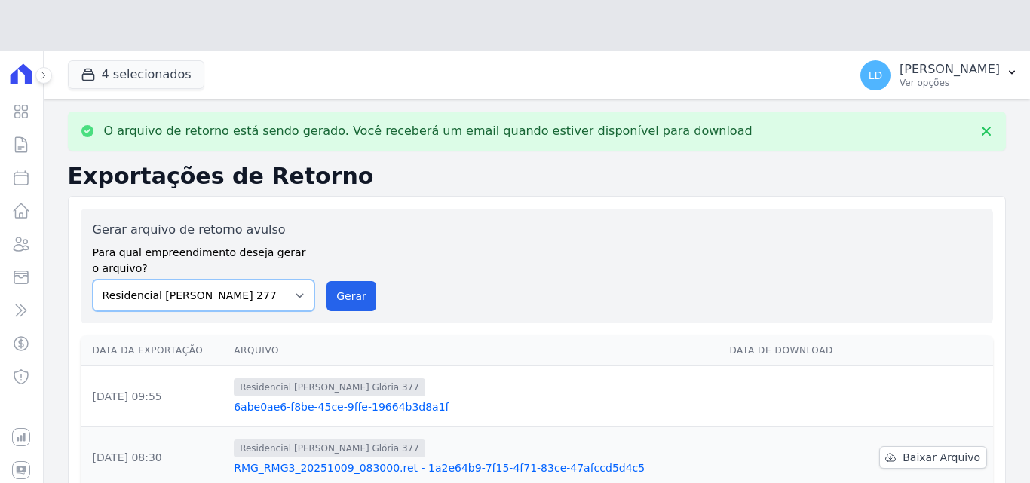 The width and height of the screenshot is (1030, 483). I want to click on th: Data da Exportação, so click(155, 351).